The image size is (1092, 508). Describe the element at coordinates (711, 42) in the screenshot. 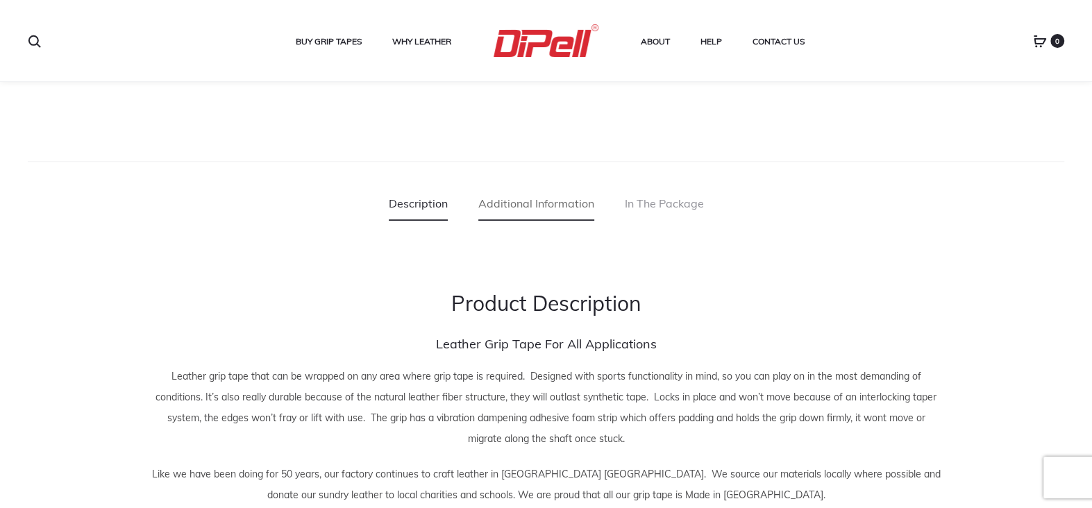

I see `a: Help` at that location.